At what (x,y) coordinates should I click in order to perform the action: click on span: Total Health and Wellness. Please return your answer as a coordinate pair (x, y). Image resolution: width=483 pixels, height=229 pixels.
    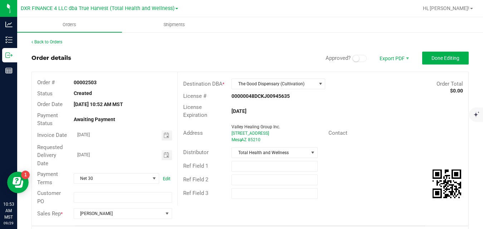
    Looking at the image, I should click on (270, 152).